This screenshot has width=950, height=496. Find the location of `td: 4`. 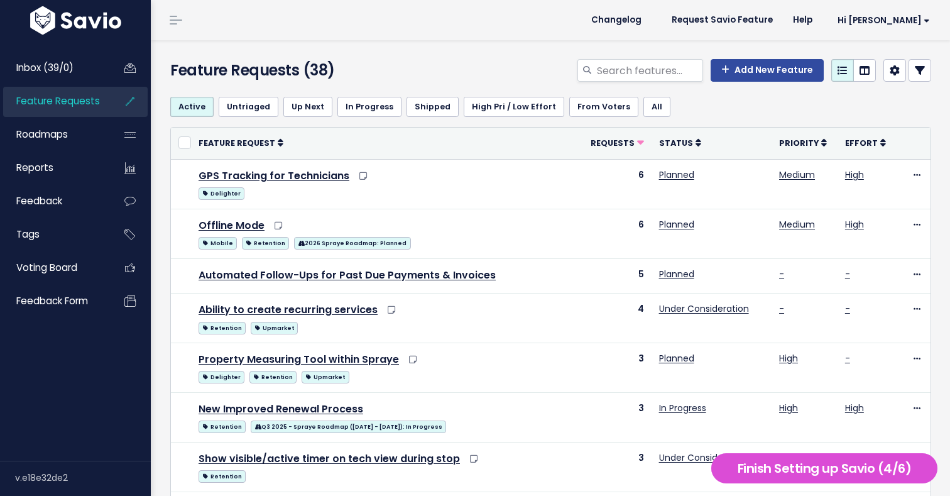

td: 4 is located at coordinates (617, 317).